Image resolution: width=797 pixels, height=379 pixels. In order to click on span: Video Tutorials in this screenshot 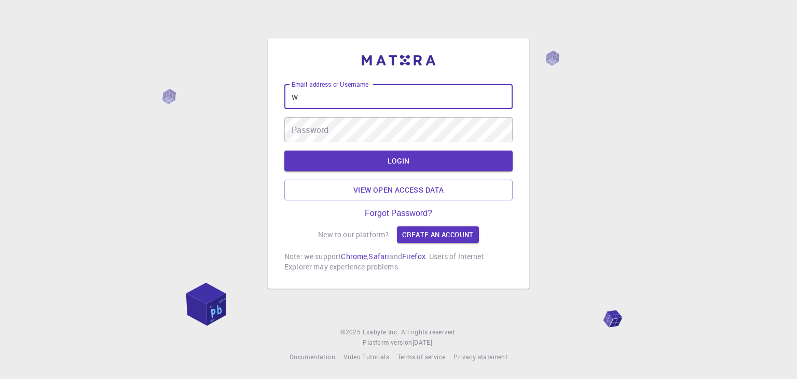, I will do `click(366, 357)`.